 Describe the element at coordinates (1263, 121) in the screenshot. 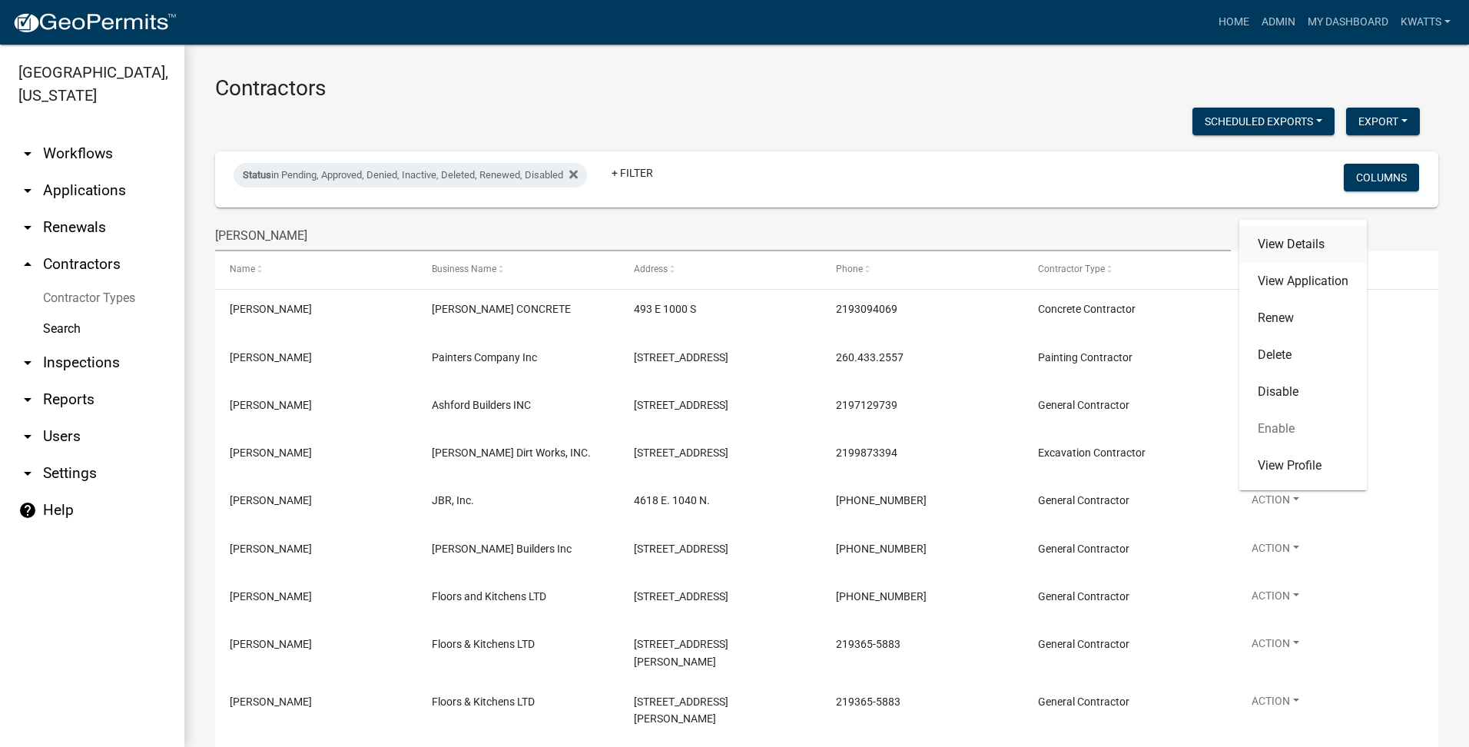

I see `button: Scheduled Exports` at that location.